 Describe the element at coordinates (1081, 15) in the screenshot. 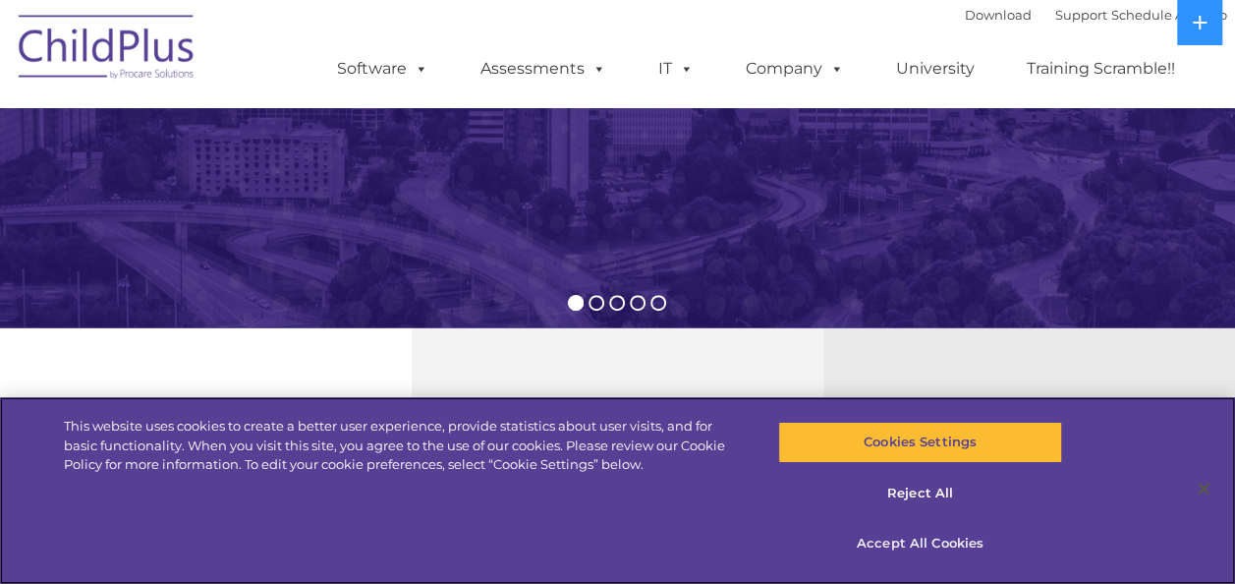

I see `a: Support` at that location.